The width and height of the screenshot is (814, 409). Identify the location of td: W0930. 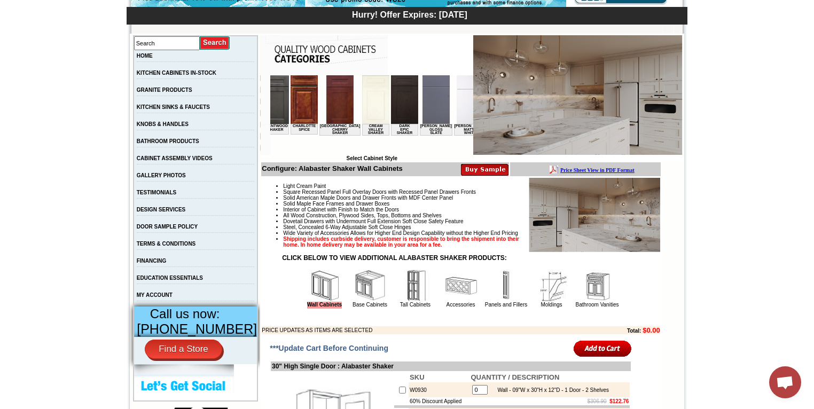
(439, 390).